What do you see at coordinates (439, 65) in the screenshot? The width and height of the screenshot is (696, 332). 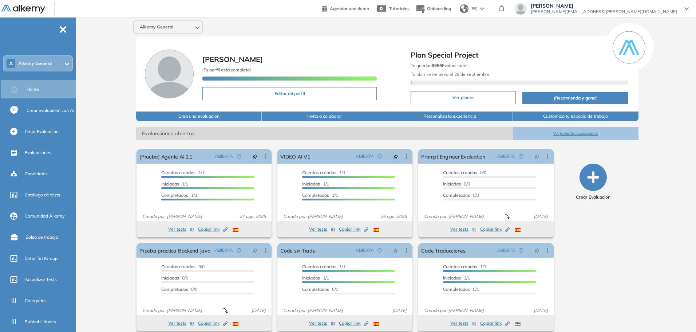 I see `span: Te quedan Evaluaciones` at bounding box center [439, 65].